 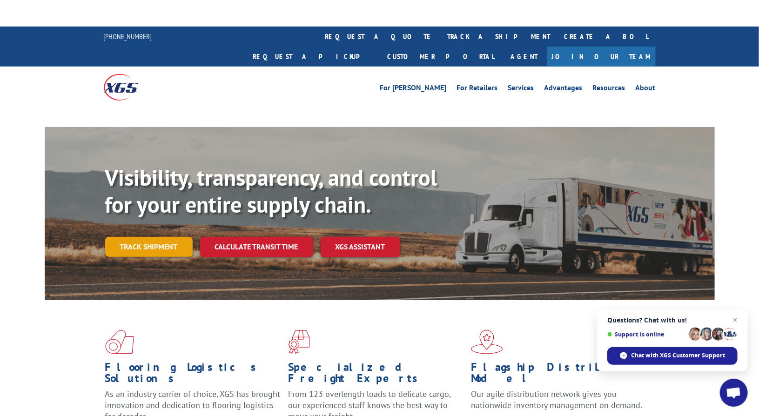 What do you see at coordinates (360, 247) in the screenshot?
I see `a: XGS ASSISTANT` at bounding box center [360, 247].